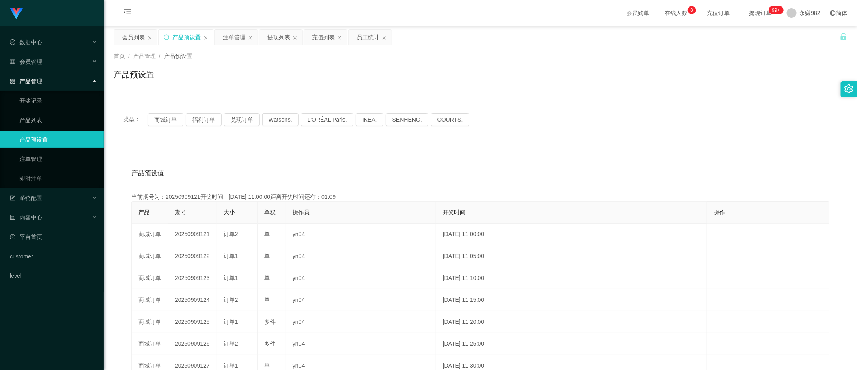 This screenshot has width=857, height=370. I want to click on button: IKEA., so click(369, 120).